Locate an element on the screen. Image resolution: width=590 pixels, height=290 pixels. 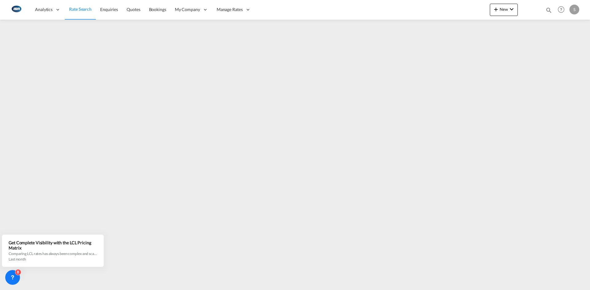
span: Help is located at coordinates (561, 10).